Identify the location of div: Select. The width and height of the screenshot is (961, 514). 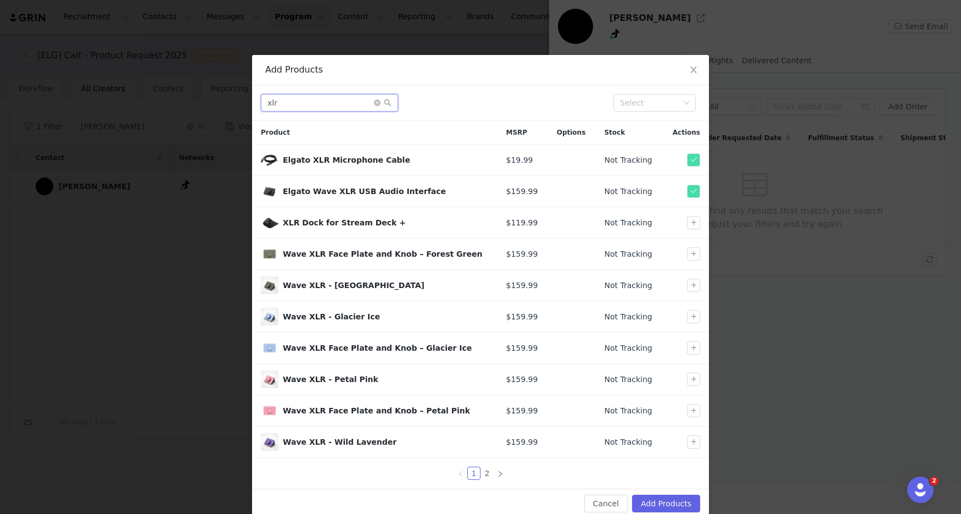
(650, 103).